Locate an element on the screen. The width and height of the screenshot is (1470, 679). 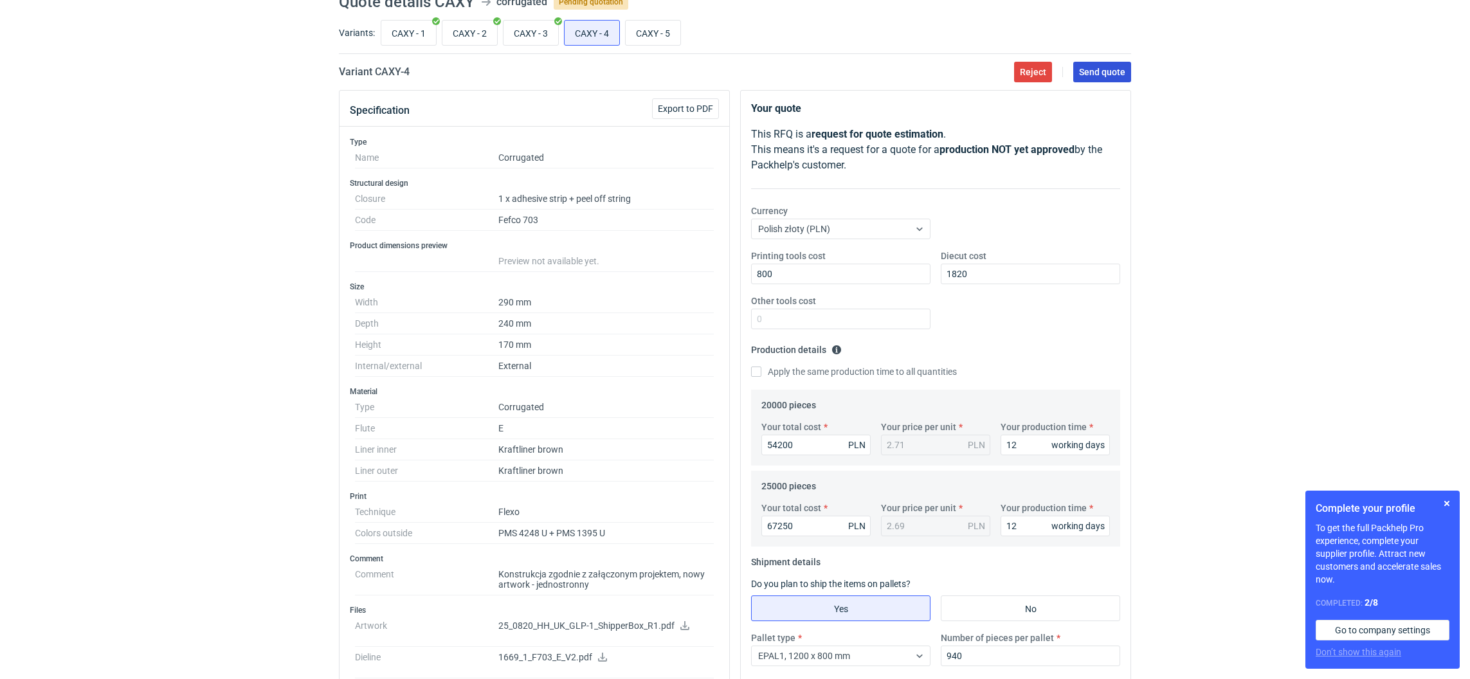
span: Reject is located at coordinates (1033, 72).